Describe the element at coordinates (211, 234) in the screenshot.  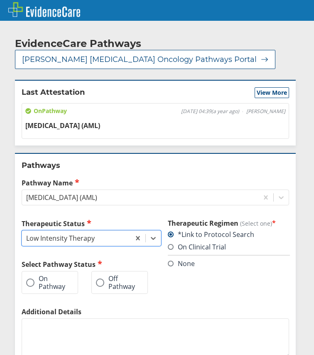
I see `label: *Link to Protocol Search` at that location.